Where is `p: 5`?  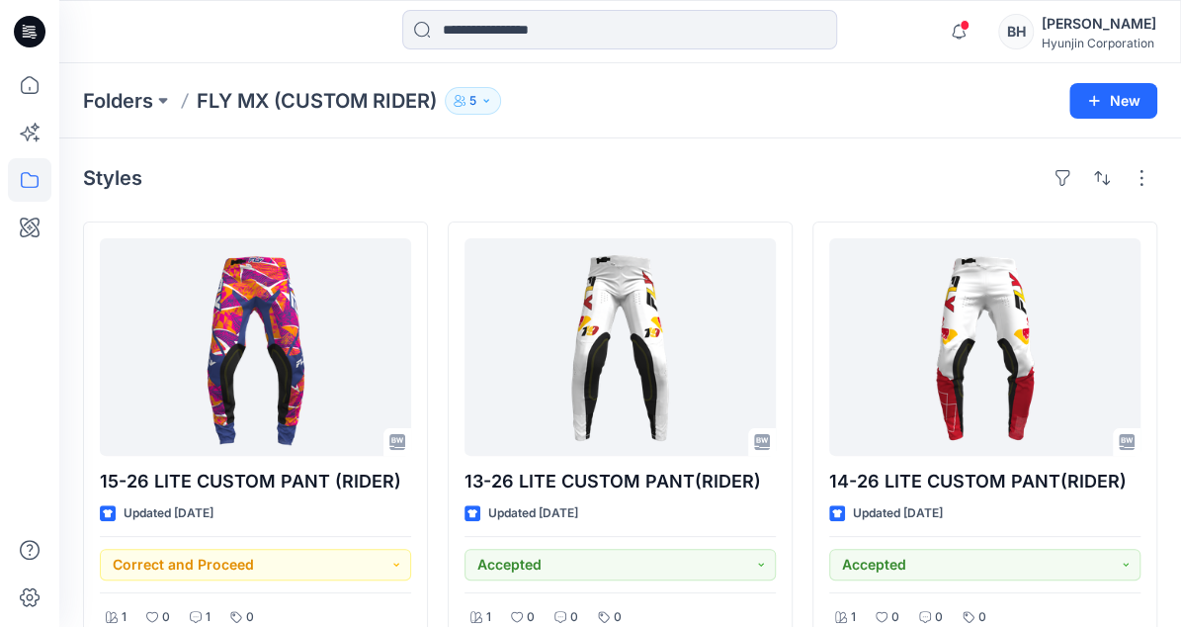 p: 5 is located at coordinates (472, 101).